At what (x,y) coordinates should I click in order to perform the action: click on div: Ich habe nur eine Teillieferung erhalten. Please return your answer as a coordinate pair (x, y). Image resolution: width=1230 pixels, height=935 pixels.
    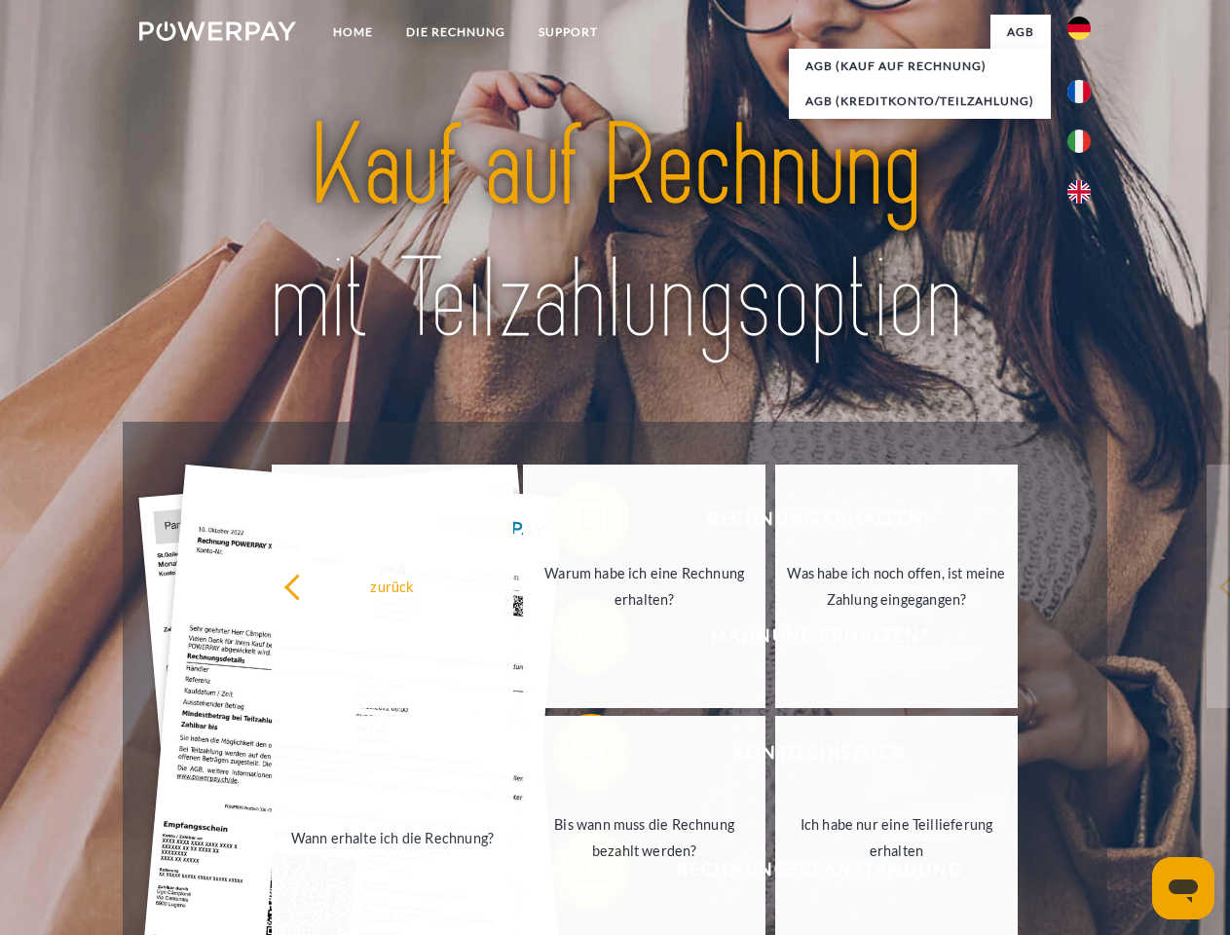
    Looking at the image, I should click on (896, 837).